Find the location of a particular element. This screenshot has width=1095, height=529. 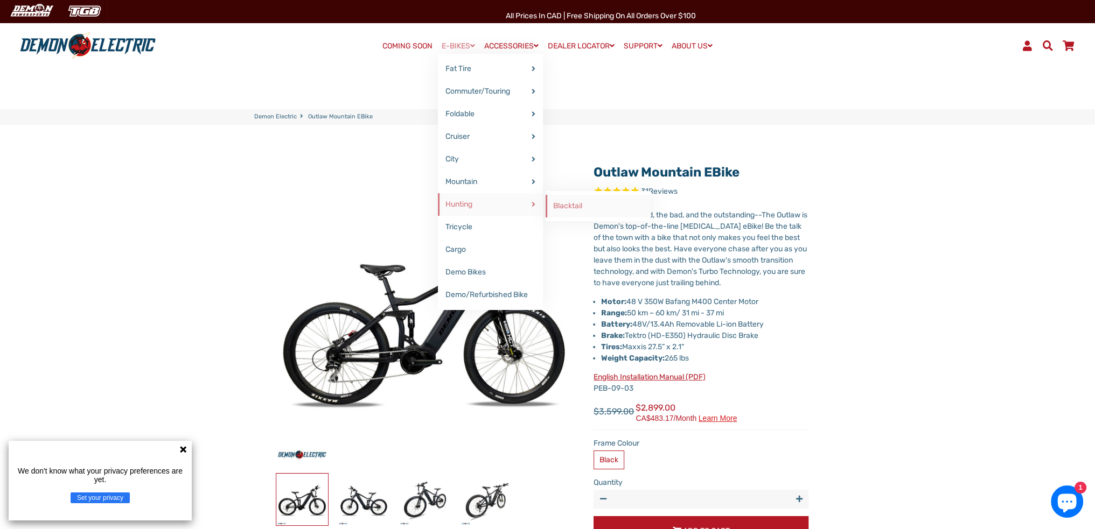

a: English Installation Manual (PDF) is located at coordinates (649, 377).